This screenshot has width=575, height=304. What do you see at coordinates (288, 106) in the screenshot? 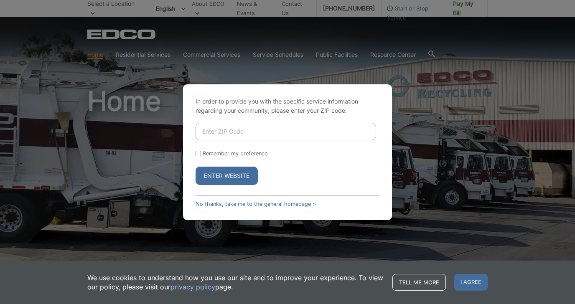
I see `p: In order to provide you with the specific service information regarding your community, please en...` at bounding box center [288, 106].